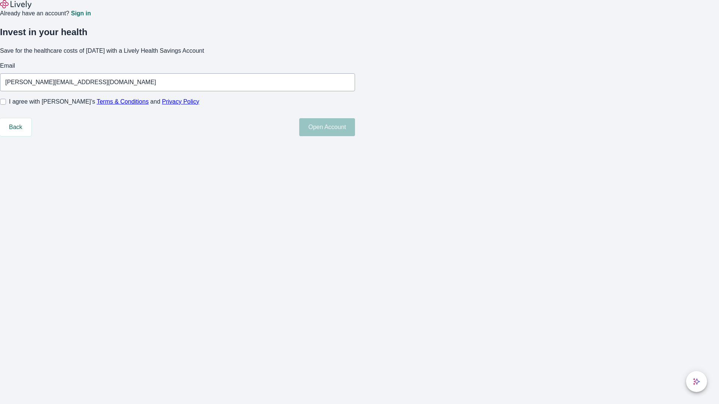  I want to click on a: Sign in, so click(80, 13).